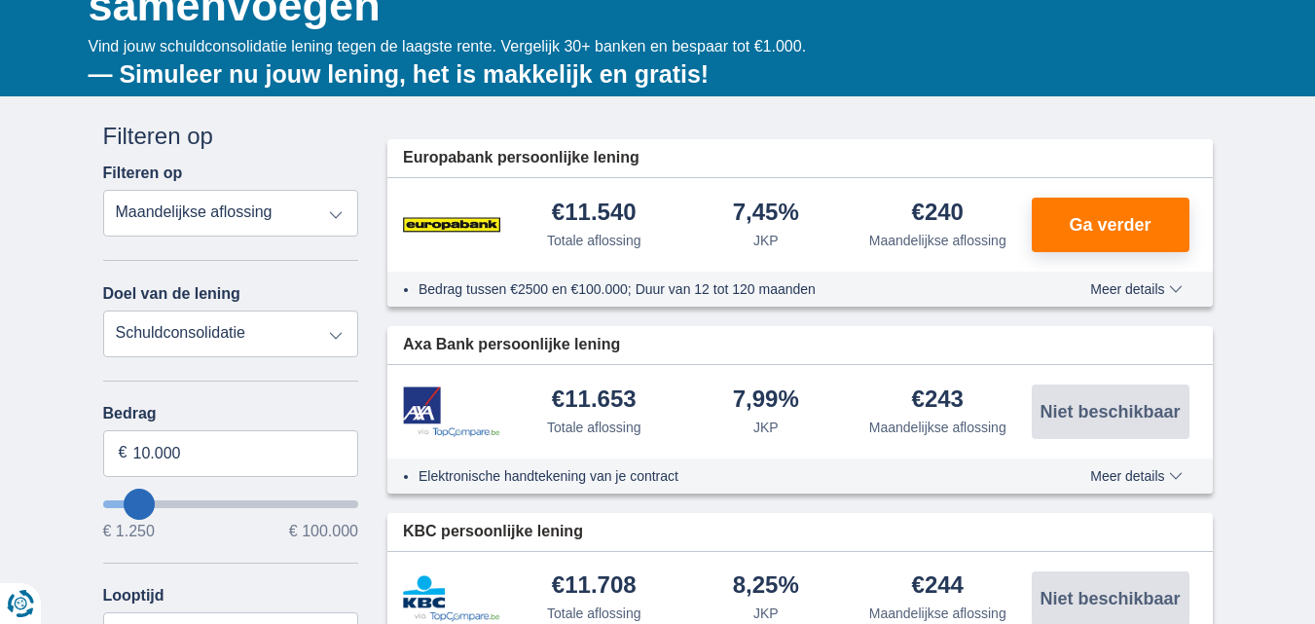 The width and height of the screenshot is (1315, 624). I want to click on span: Ga verder, so click(1109, 225).